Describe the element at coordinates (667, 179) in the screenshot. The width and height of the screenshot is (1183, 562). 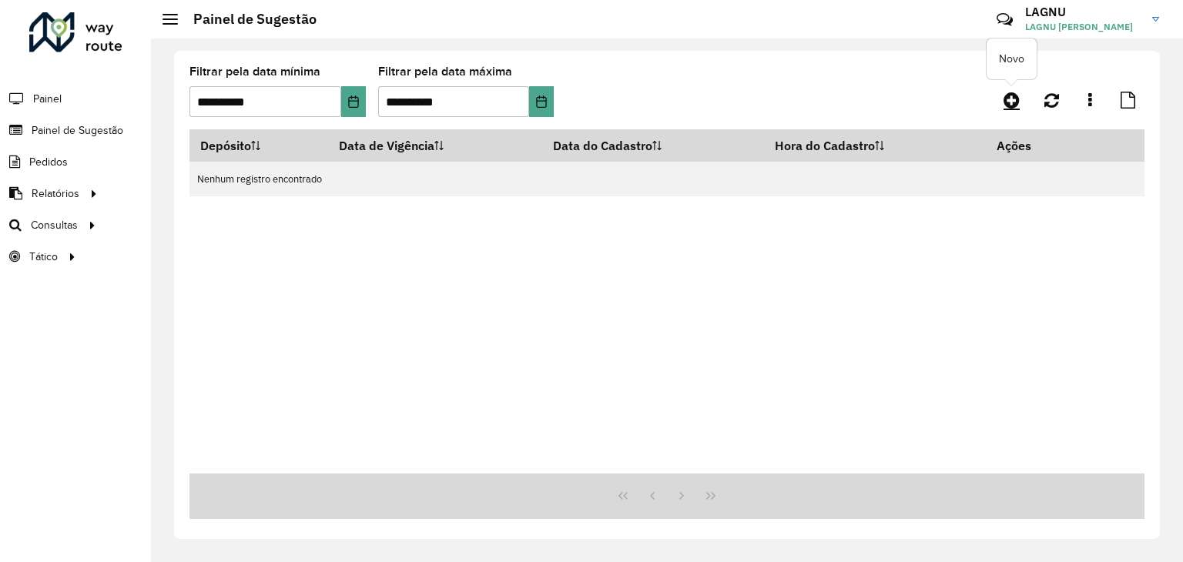
I see `td: Nenhum registro encontrado` at that location.